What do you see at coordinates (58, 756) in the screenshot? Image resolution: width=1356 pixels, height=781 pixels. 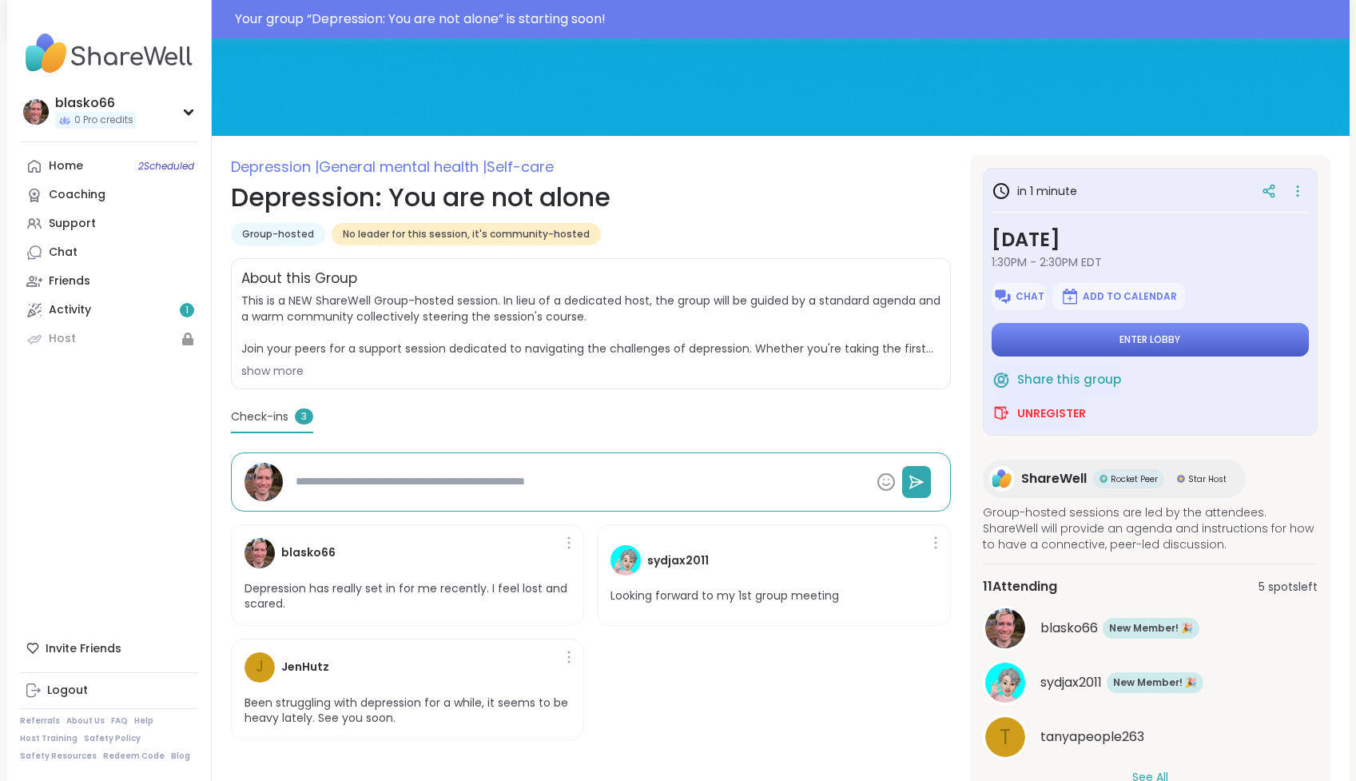 I see `a: Safety Resources` at bounding box center [58, 756].